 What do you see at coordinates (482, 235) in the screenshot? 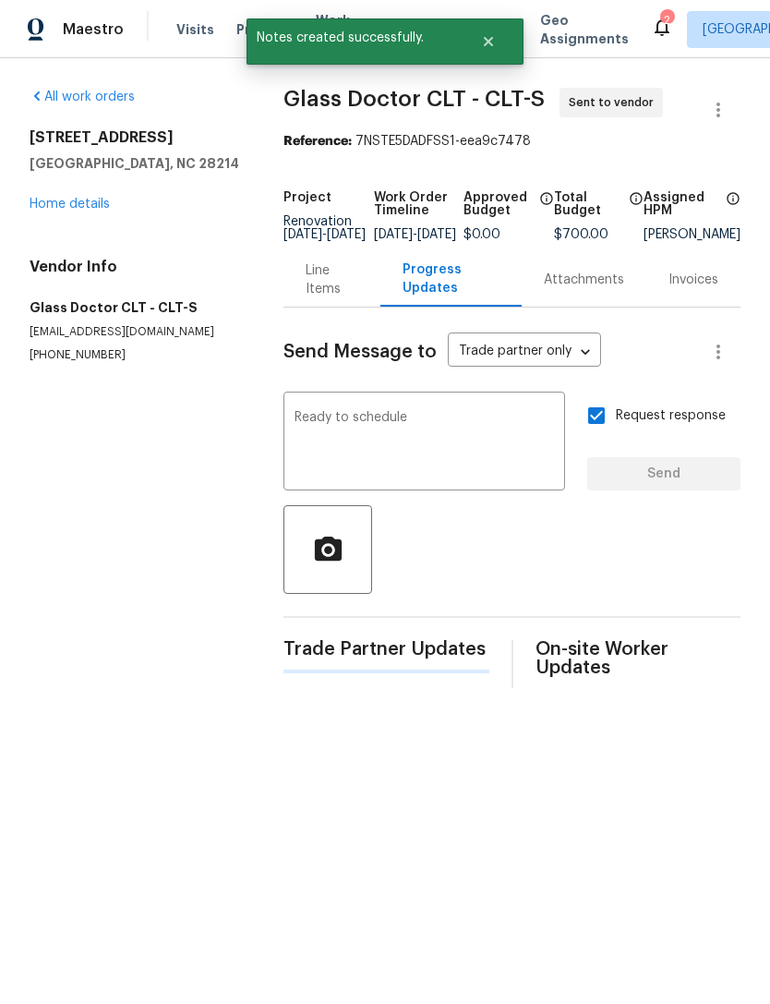
I see `span: $0.00` at bounding box center [482, 235].